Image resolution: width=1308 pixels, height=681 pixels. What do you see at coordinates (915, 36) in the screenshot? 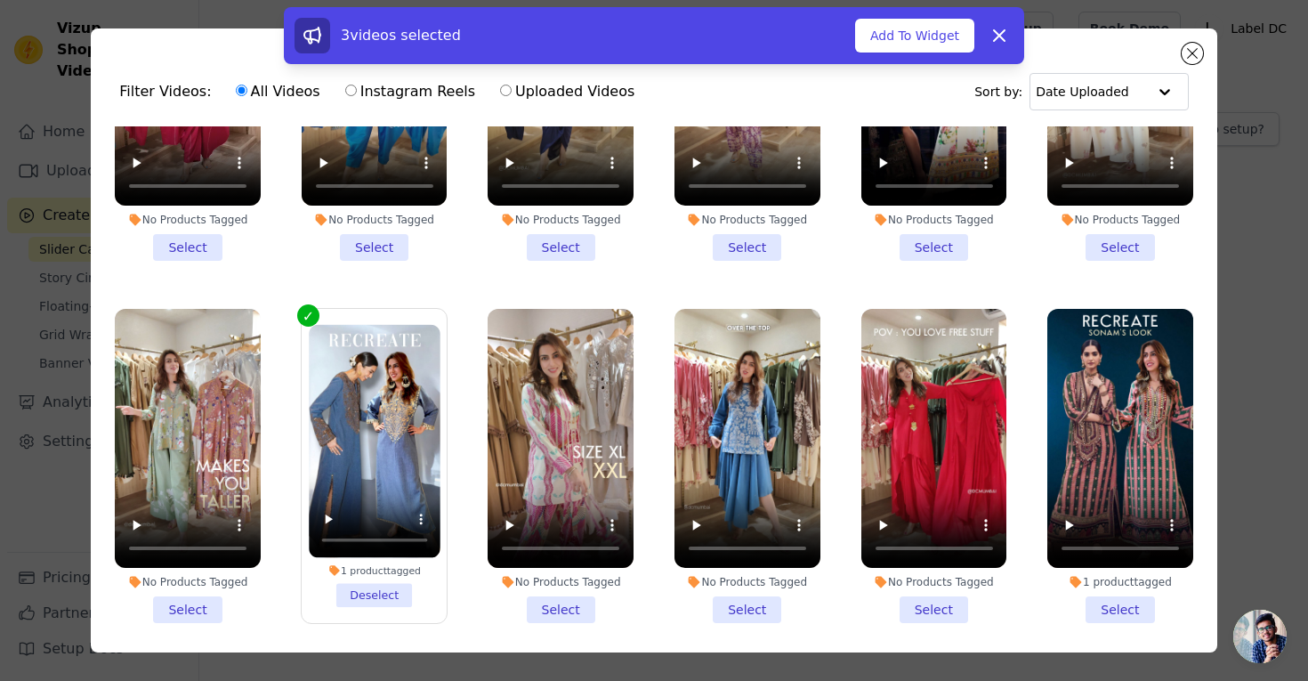
I see `button: Add To Widget` at bounding box center [915, 36].